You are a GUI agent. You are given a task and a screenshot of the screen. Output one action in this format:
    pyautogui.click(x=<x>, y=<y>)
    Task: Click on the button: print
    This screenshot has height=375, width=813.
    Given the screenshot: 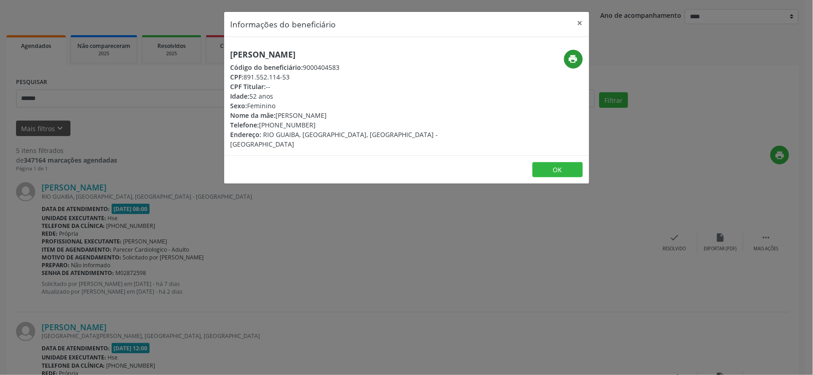 What is the action you would take?
    pyautogui.click(x=573, y=59)
    